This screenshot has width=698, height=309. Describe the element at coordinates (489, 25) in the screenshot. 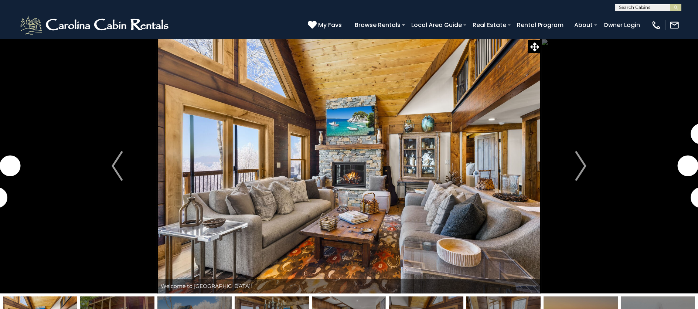

I see `a: Real Estate` at that location.